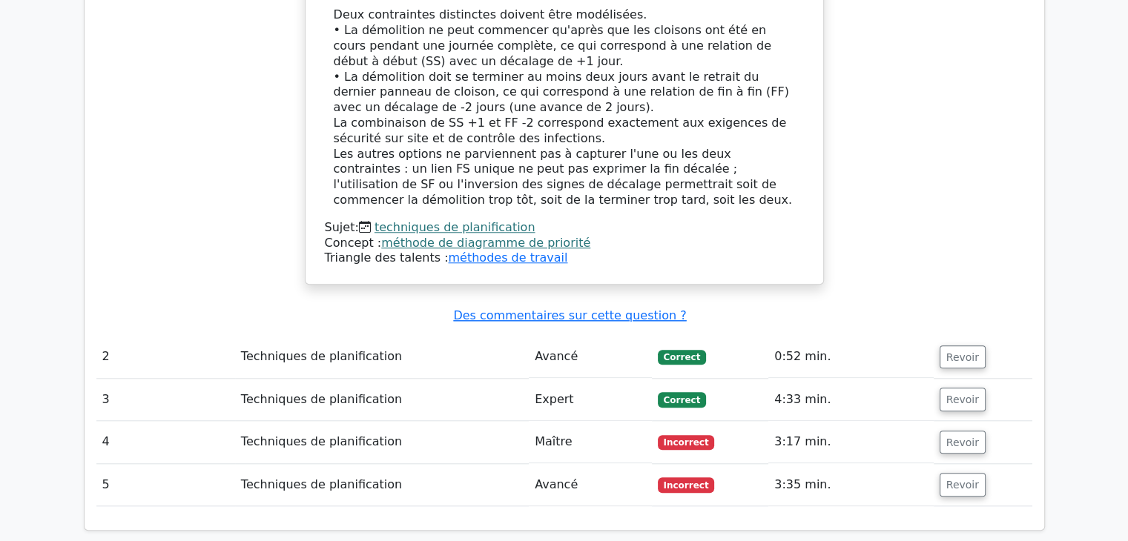  Describe the element at coordinates (563, 177) in the screenshot. I see `font: Les autres options ne parviennent pas à capturer l'une ou les deux contraintes : un lien FS uniqu...` at that location.